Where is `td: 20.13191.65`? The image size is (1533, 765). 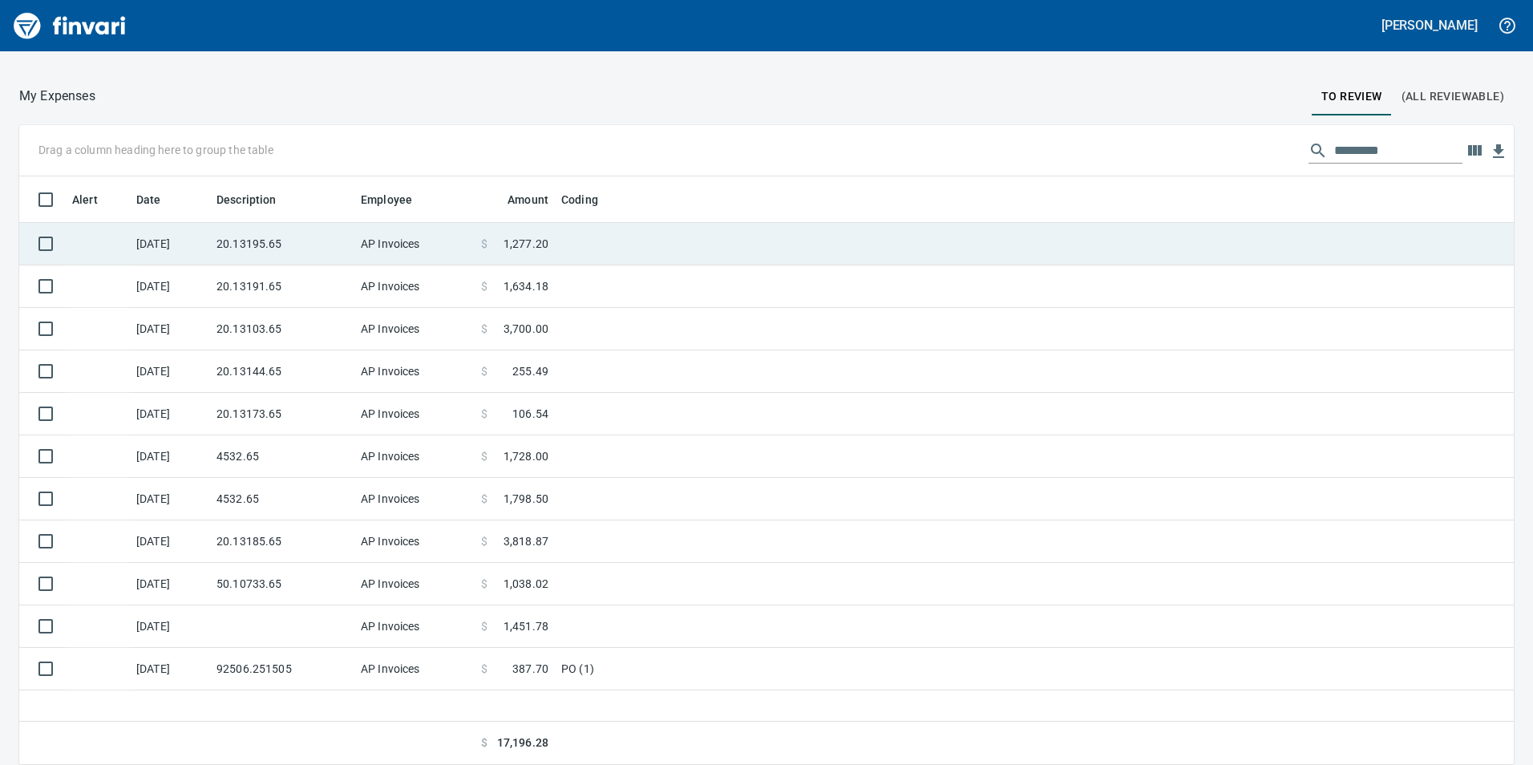 td: 20.13191.65 is located at coordinates (282, 286).